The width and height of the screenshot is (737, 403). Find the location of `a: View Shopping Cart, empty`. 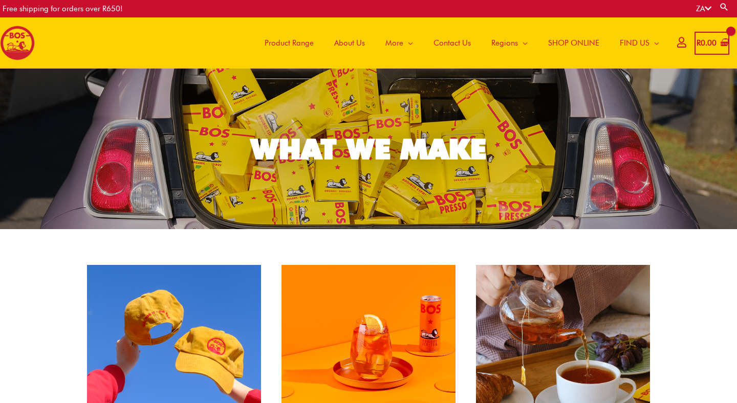

a: View Shopping Cart, empty is located at coordinates (712, 43).